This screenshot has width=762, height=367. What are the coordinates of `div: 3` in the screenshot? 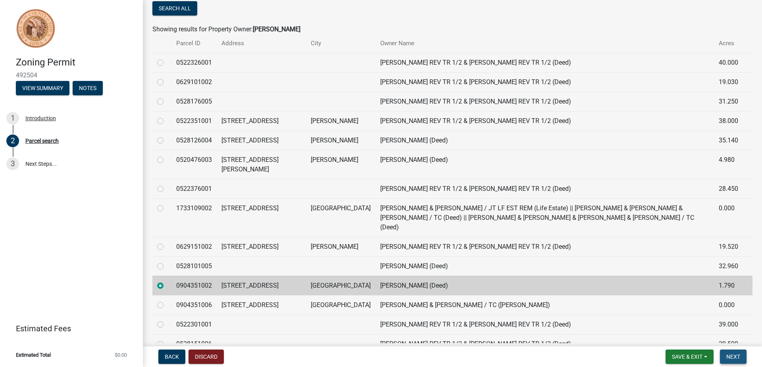 It's located at (13, 164).